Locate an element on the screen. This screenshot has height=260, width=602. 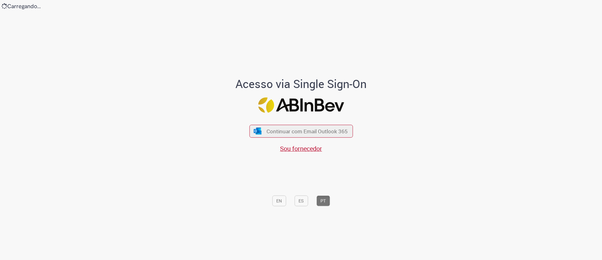
h1: Acesso via Single Sign-On is located at coordinates (301, 84).